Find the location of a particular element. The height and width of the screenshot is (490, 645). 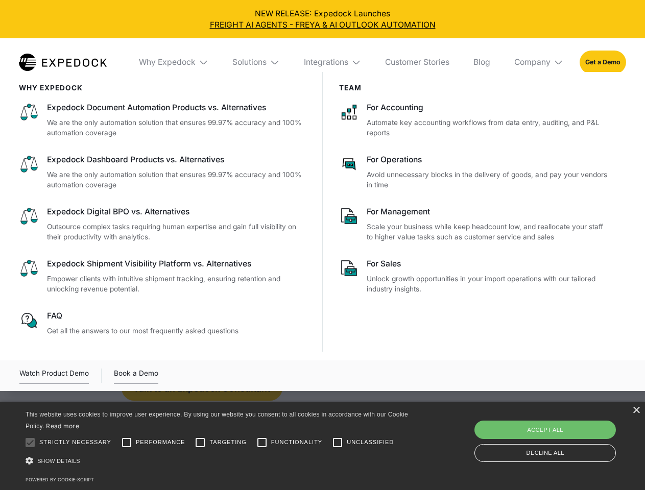

a: Book a Demo is located at coordinates (136, 376).